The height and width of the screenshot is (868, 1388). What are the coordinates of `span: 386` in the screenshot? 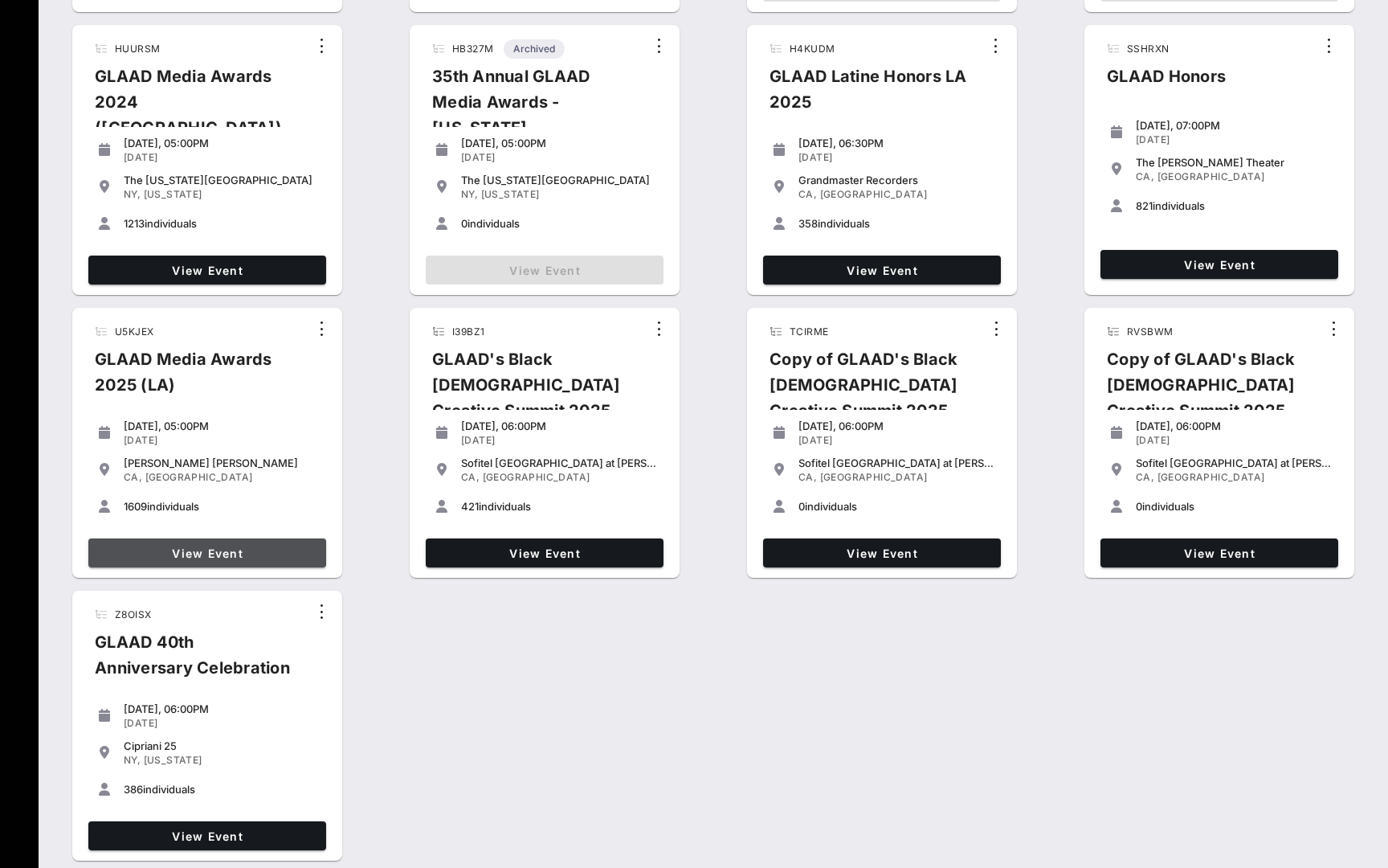 It's located at (133, 789).